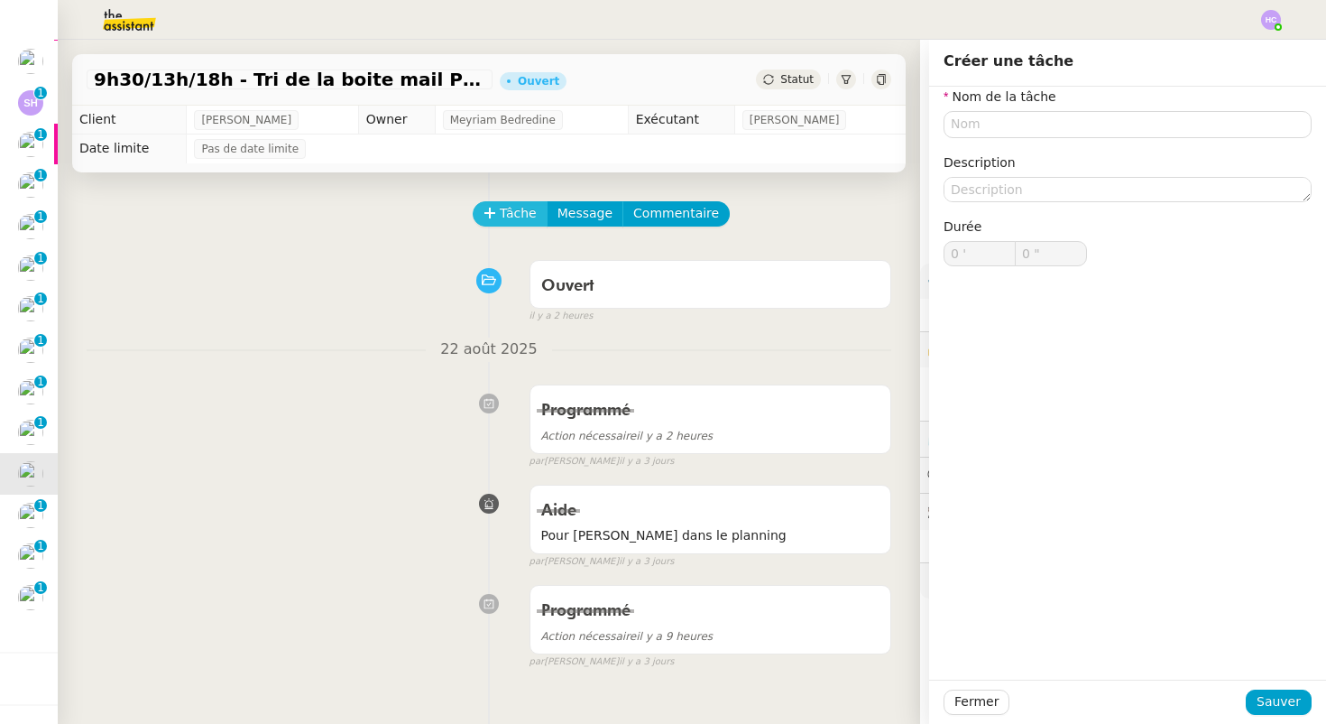 The width and height of the screenshot is (1326, 724). I want to click on span: Message, so click(585, 213).